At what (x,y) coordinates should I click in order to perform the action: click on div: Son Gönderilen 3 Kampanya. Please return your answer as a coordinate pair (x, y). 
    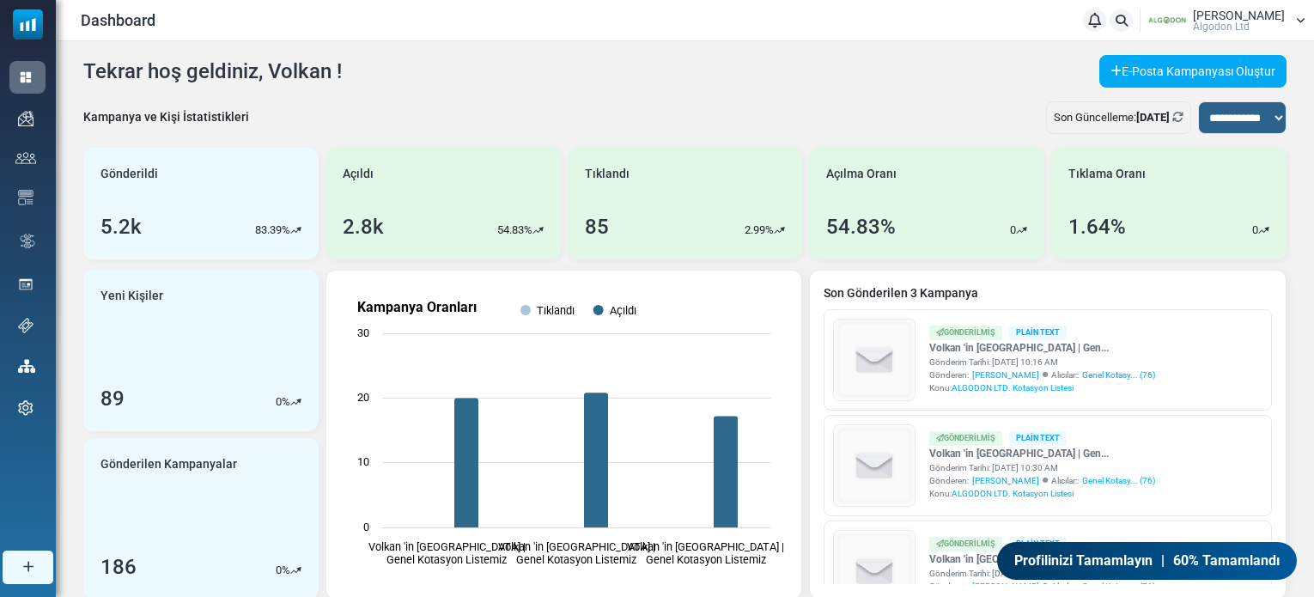
    Looking at the image, I should click on (1048, 293).